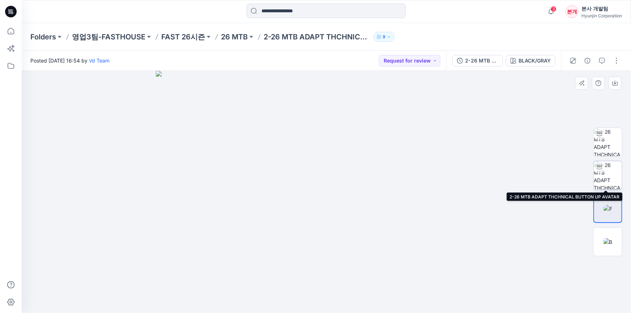  What do you see at coordinates (553, 9) in the screenshot?
I see `span: 3` at bounding box center [553, 9].